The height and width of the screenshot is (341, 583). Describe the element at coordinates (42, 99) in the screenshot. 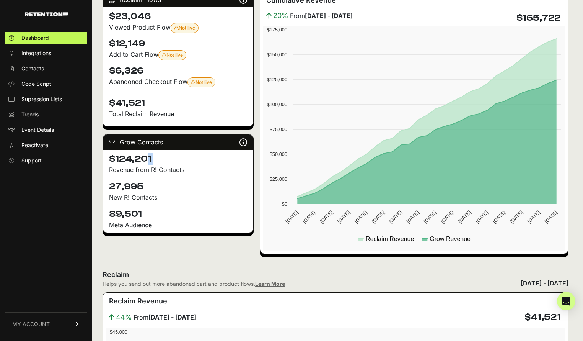

I see `span: Supression Lists` at that location.